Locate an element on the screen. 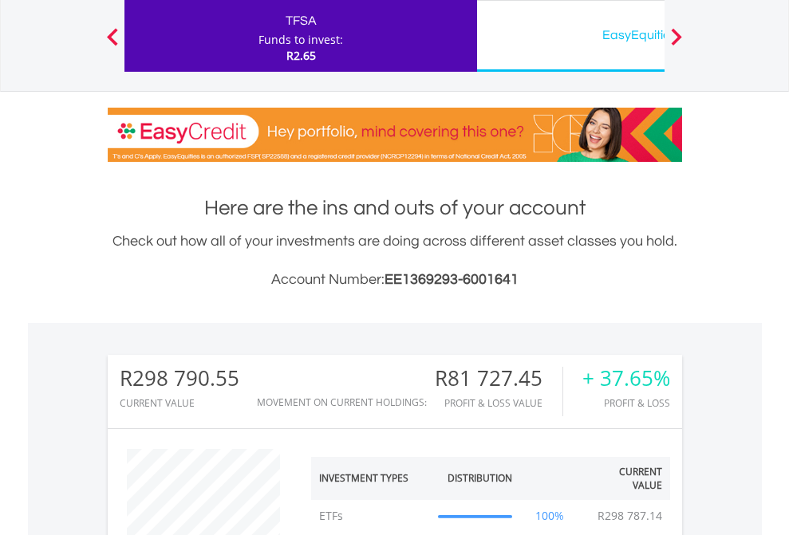 The width and height of the screenshot is (789, 535). div: Distribution is located at coordinates (479, 478).